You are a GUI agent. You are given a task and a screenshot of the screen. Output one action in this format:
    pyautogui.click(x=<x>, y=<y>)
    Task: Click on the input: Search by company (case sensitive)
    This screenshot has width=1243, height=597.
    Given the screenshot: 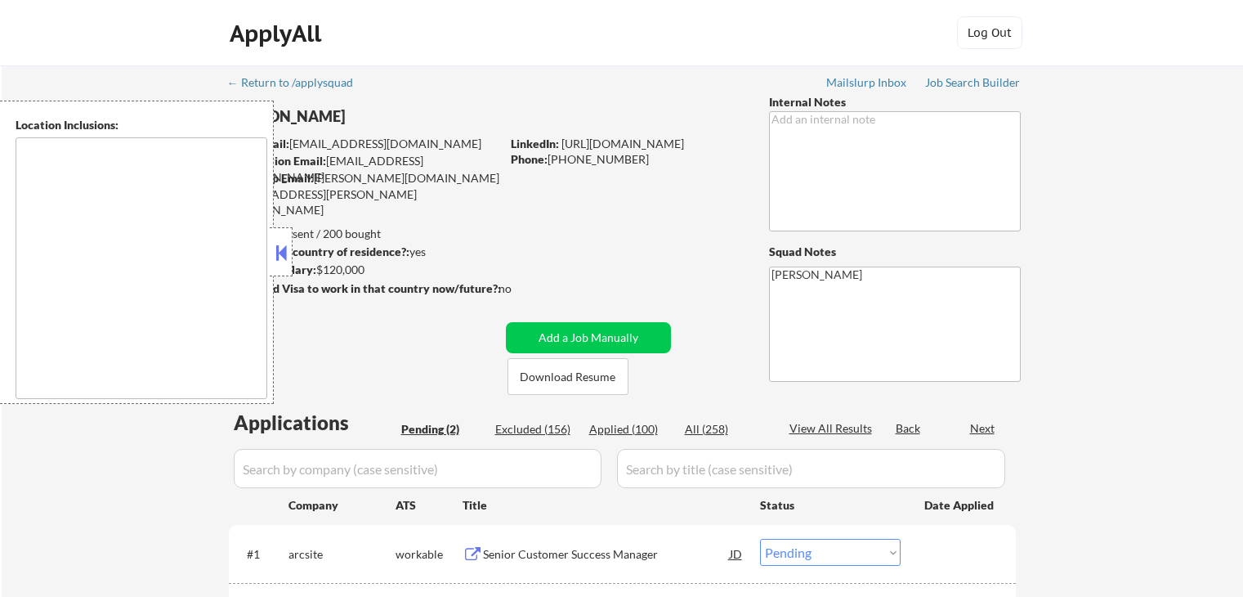 What is the action you would take?
    pyautogui.click(x=418, y=468)
    